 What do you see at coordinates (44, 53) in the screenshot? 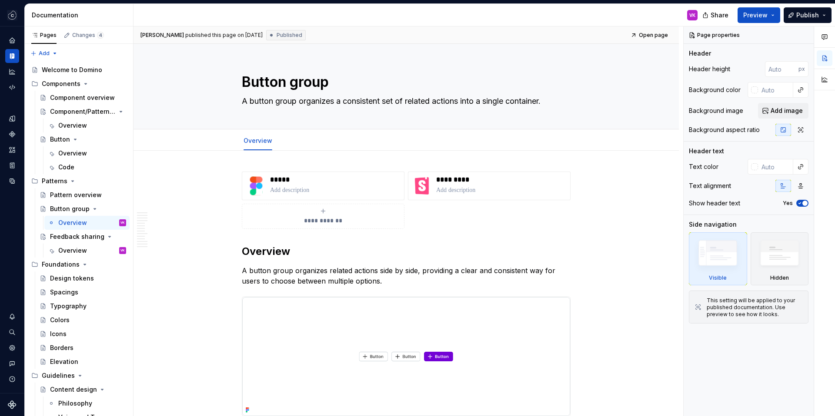
I see `button: Add` at bounding box center [44, 53].